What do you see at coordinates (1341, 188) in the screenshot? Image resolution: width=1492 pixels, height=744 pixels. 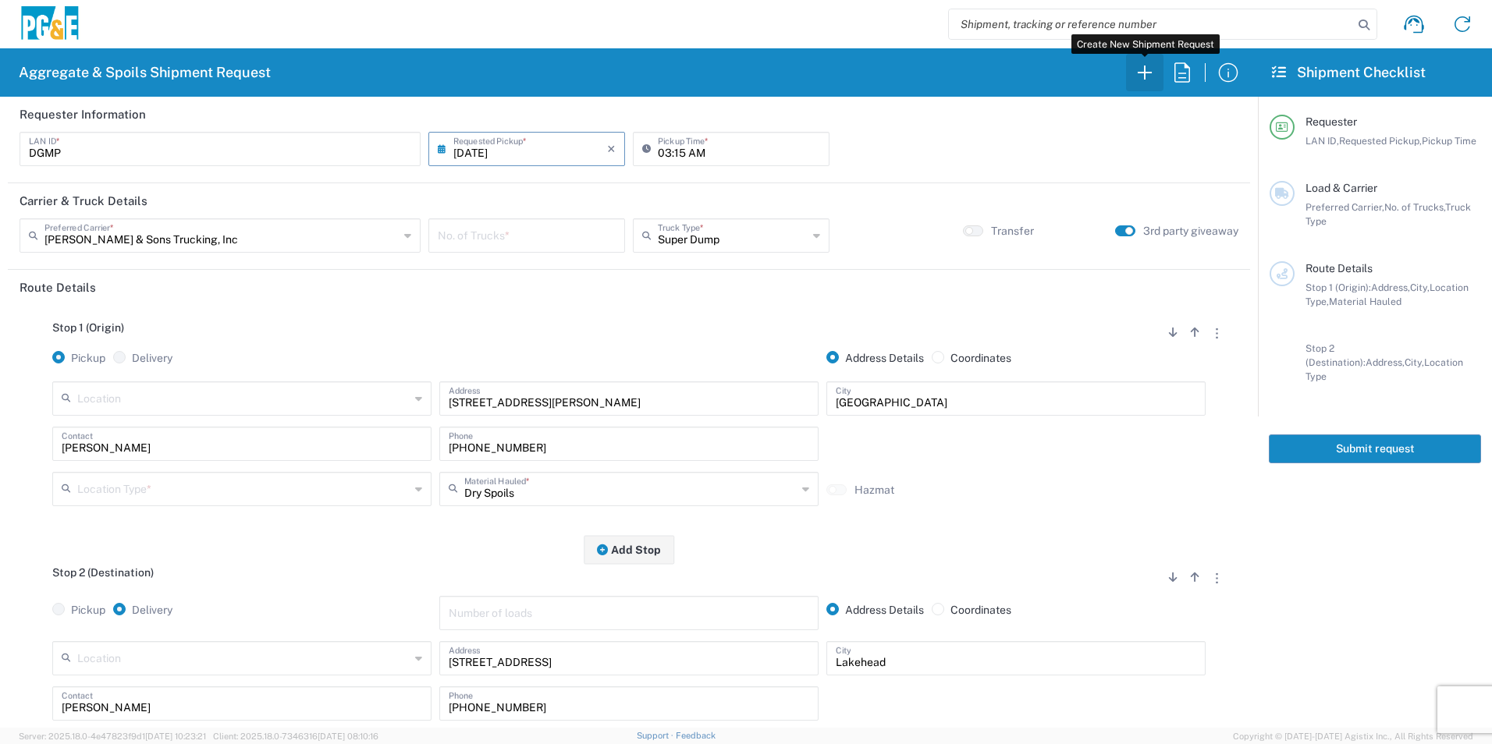 I see `span: Load & Carrier` at bounding box center [1341, 188].